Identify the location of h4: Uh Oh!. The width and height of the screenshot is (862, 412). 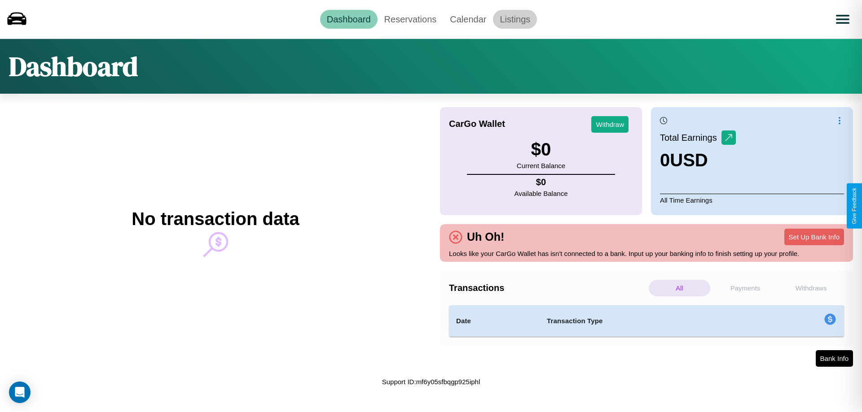
(485, 237).